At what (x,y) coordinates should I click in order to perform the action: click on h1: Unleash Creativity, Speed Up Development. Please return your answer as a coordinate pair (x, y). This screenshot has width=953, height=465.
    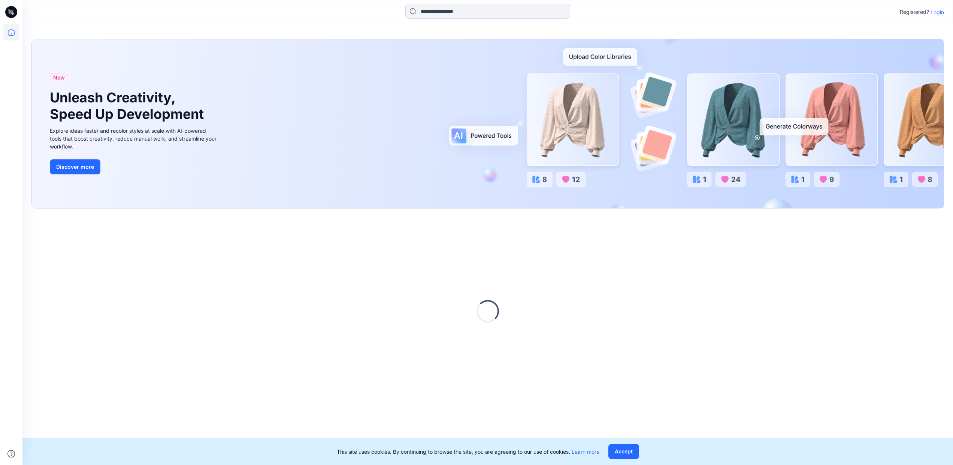
    Looking at the image, I should click on (129, 106).